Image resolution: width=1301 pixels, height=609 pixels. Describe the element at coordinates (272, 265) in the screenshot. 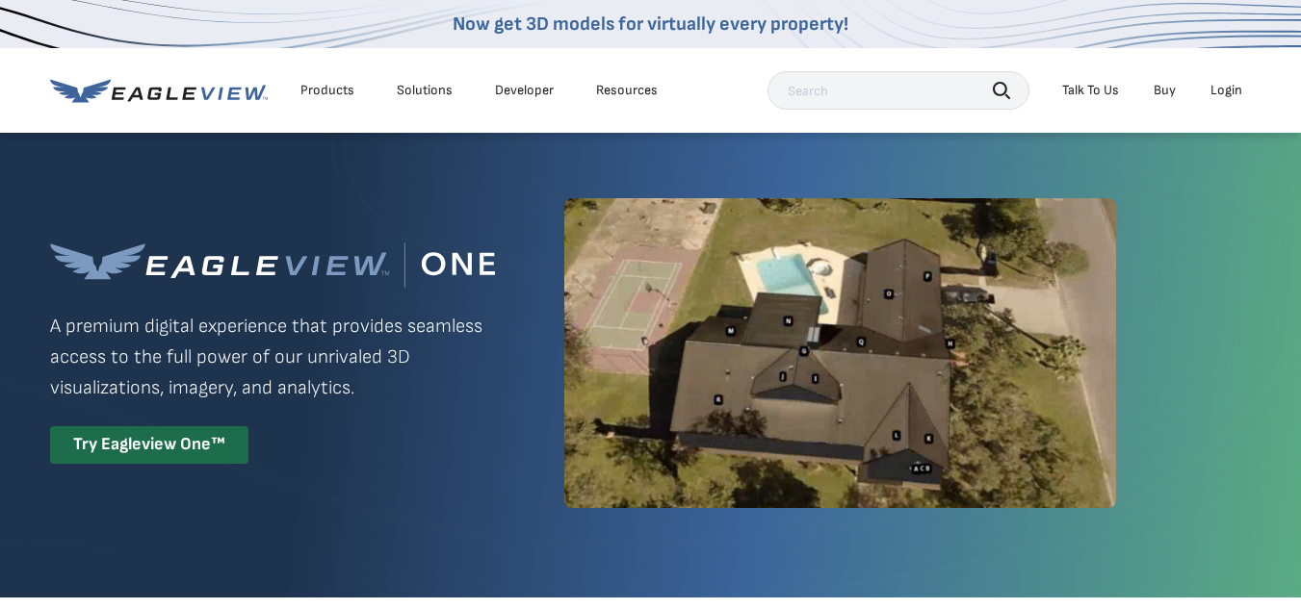

I see `img: Eagleview One™` at that location.